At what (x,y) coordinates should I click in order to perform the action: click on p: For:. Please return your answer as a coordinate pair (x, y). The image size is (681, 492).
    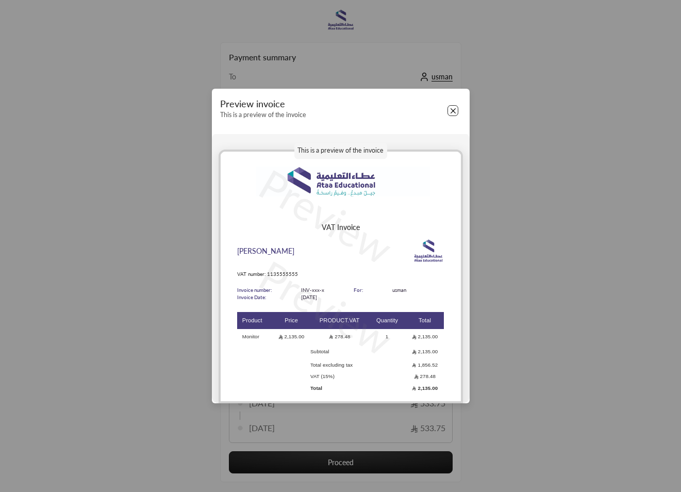
    Looking at the image, I should click on (358, 290).